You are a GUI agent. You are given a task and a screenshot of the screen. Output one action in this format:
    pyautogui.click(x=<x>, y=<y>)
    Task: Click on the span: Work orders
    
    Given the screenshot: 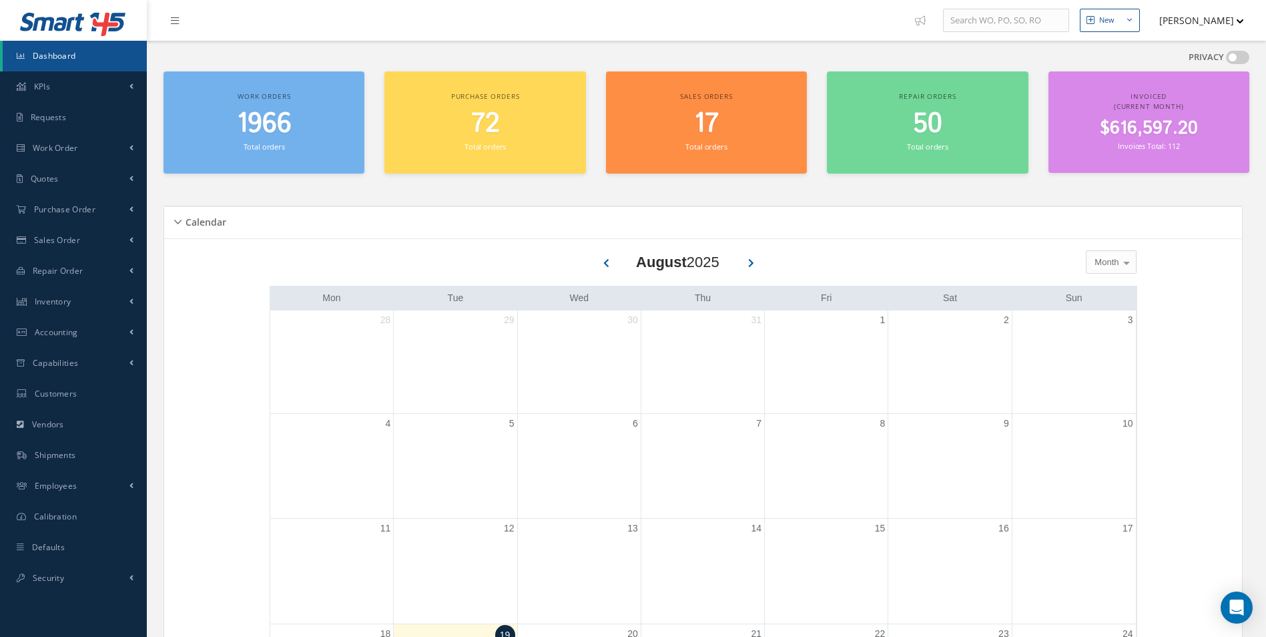 What is the action you would take?
    pyautogui.click(x=264, y=96)
    